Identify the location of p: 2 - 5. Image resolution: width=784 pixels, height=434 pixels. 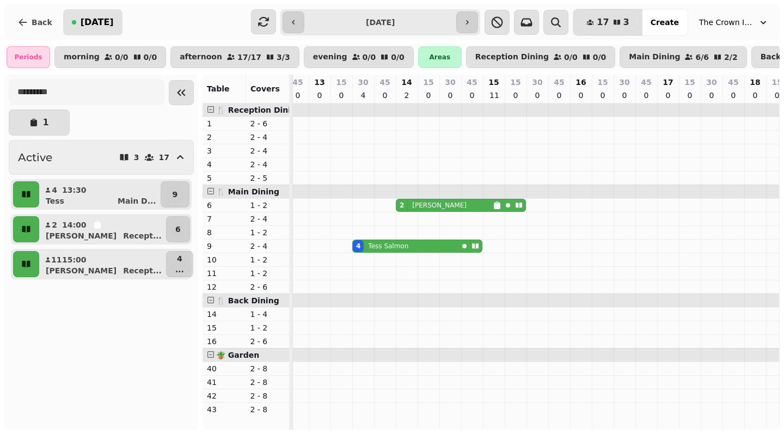
(268, 178).